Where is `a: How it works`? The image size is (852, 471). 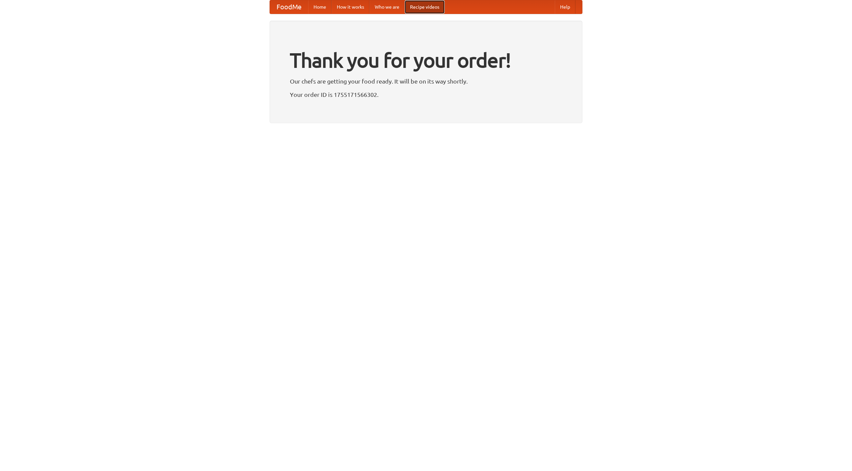
a: How it works is located at coordinates (350, 7).